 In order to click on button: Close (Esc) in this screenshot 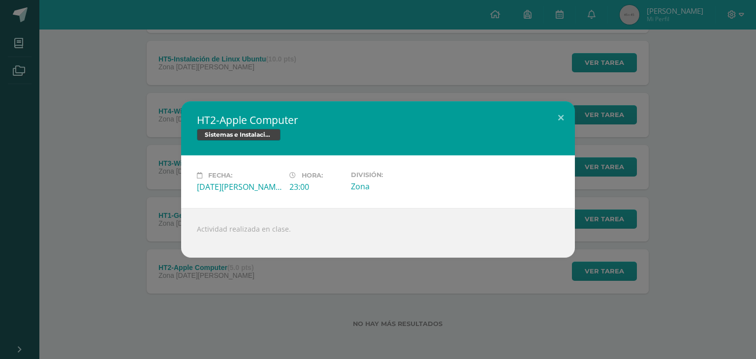, I will do `click(560, 118)`.